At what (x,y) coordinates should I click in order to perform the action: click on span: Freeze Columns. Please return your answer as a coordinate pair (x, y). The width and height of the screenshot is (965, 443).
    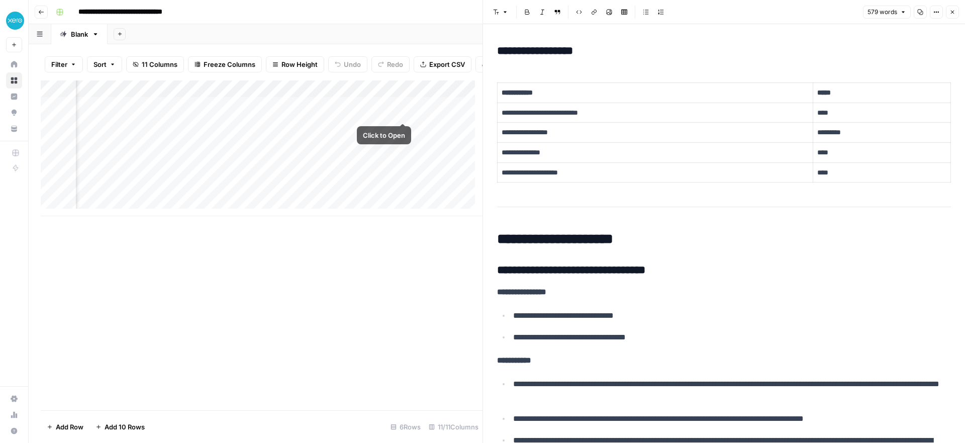
    Looking at the image, I should click on (229, 64).